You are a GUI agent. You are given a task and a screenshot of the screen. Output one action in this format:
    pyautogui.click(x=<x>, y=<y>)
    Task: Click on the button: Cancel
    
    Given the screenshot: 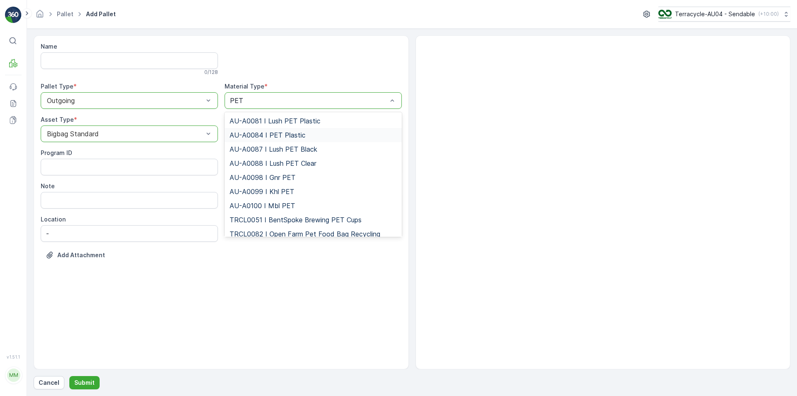 What is the action you would take?
    pyautogui.click(x=49, y=382)
    